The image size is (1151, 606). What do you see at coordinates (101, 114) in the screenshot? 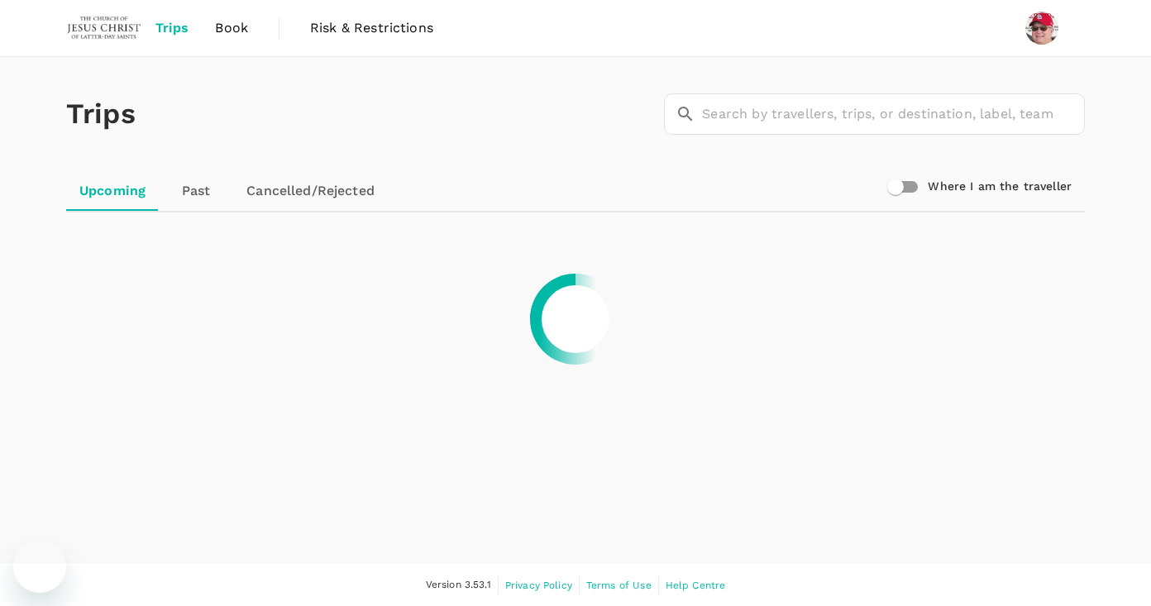
I see `h1: Trips` at bounding box center [101, 114].